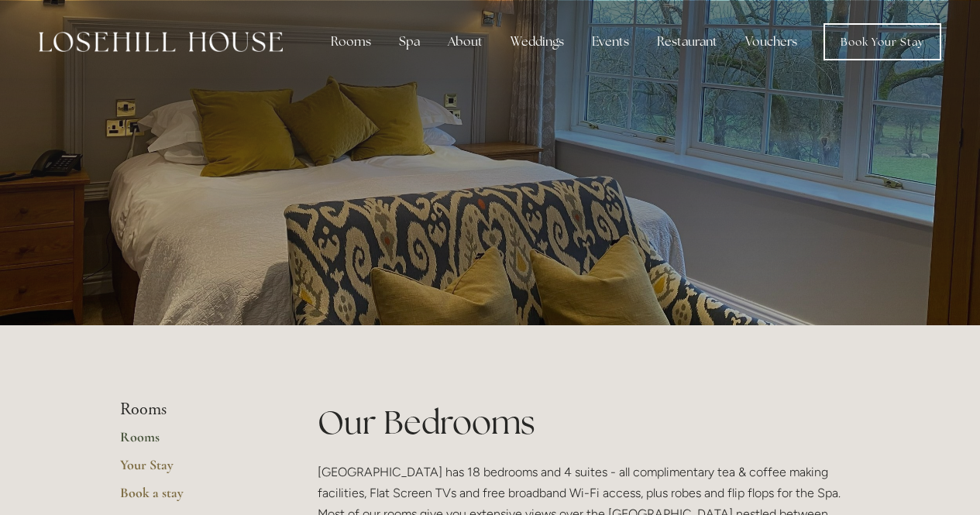 The height and width of the screenshot is (515, 980). I want to click on a: Book a stay, so click(194, 498).